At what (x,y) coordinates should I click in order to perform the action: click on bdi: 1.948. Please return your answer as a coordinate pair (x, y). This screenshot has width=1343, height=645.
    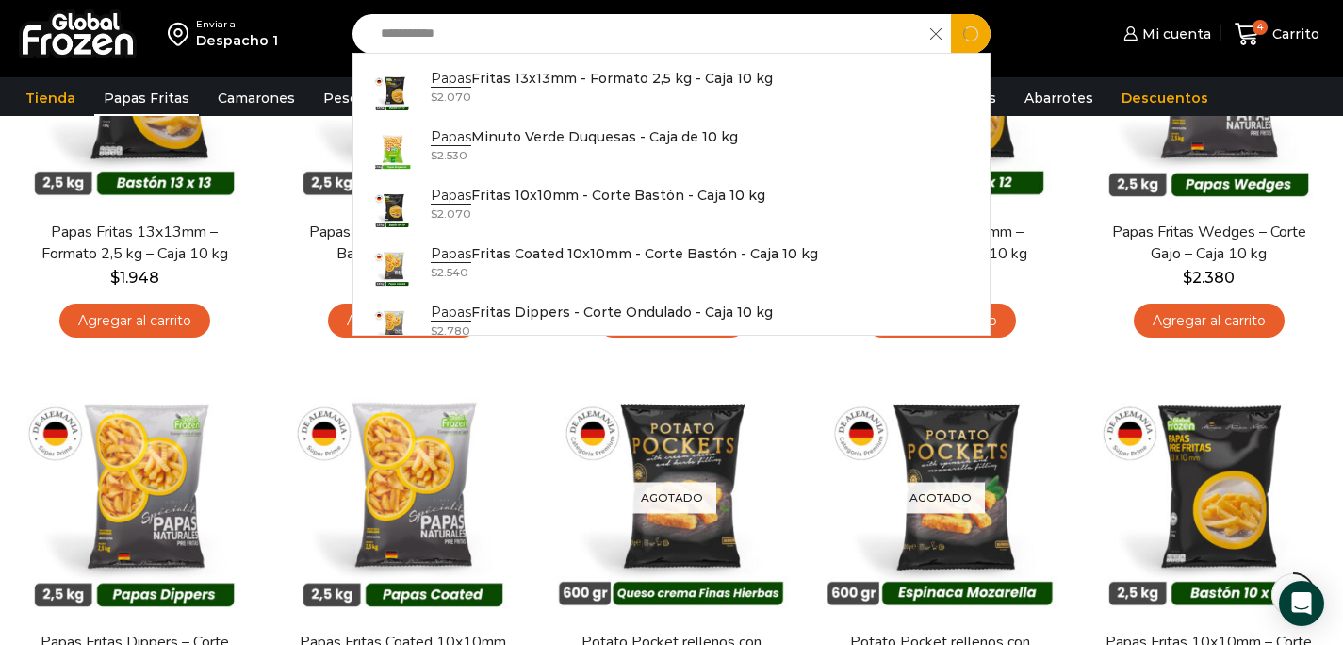
    Looking at the image, I should click on (135, 277).